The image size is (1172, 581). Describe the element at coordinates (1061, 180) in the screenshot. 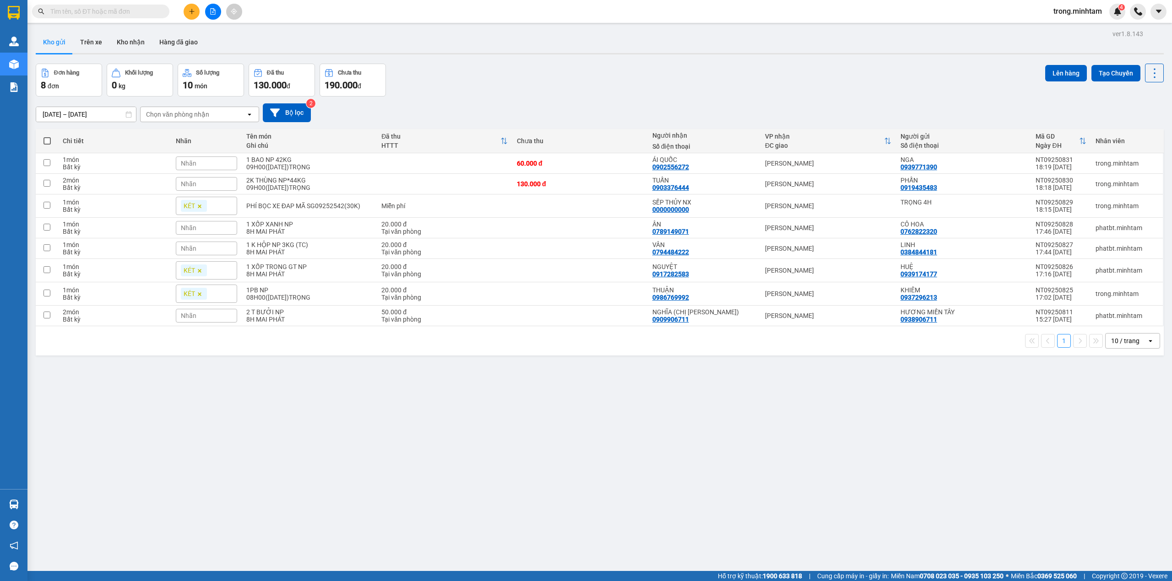

I see `div: NT09250830` at that location.